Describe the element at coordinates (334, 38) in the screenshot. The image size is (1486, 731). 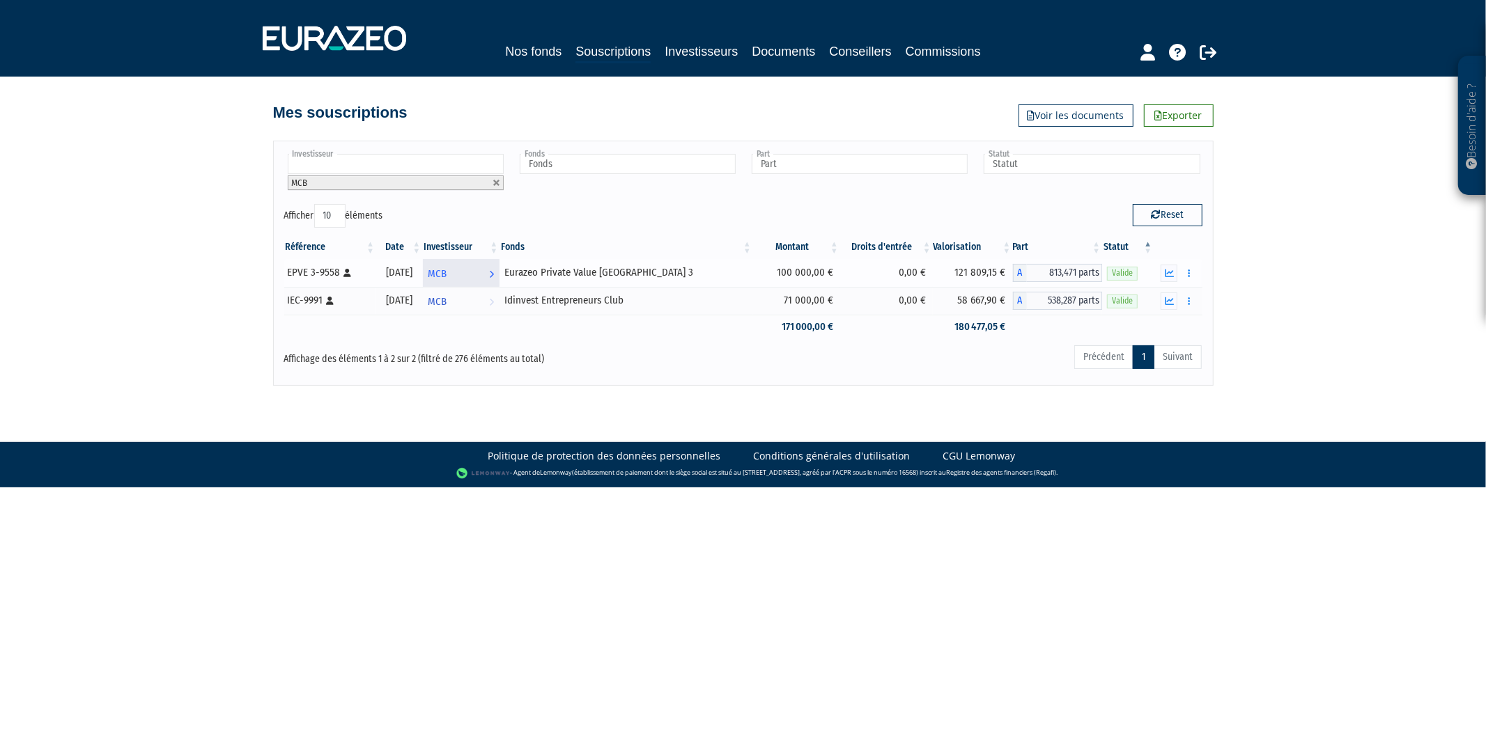
I see `img: 1732889491-logotype_eurazeo_blanc_rvb.png` at that location.